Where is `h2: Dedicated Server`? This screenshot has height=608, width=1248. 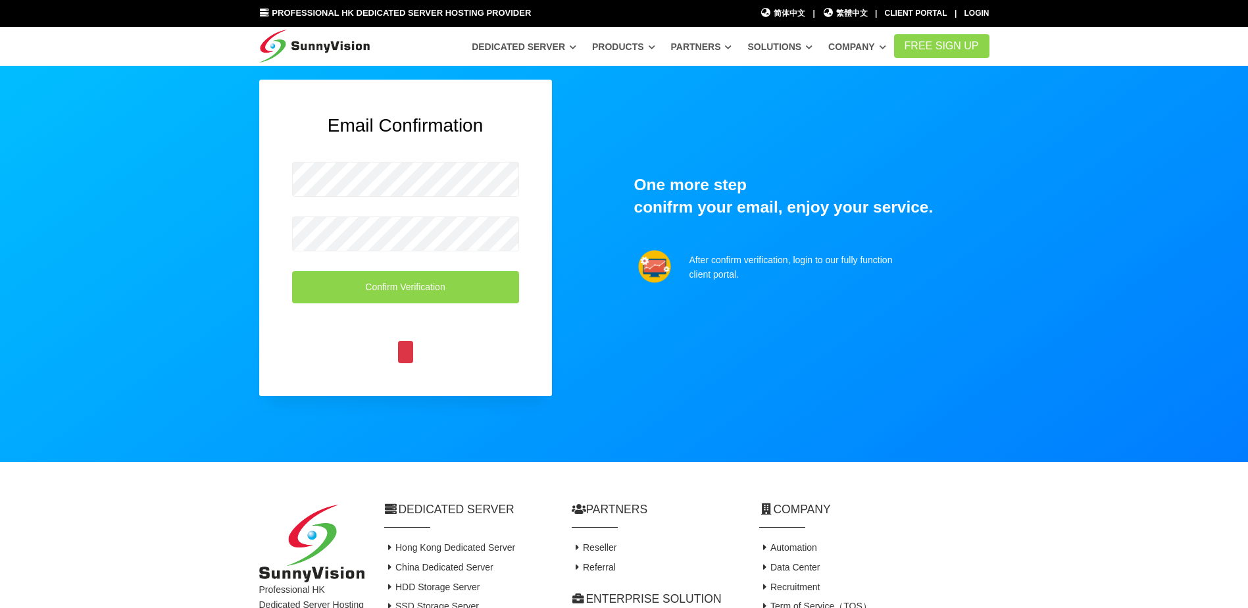 h2: Dedicated Server is located at coordinates (468, 509).